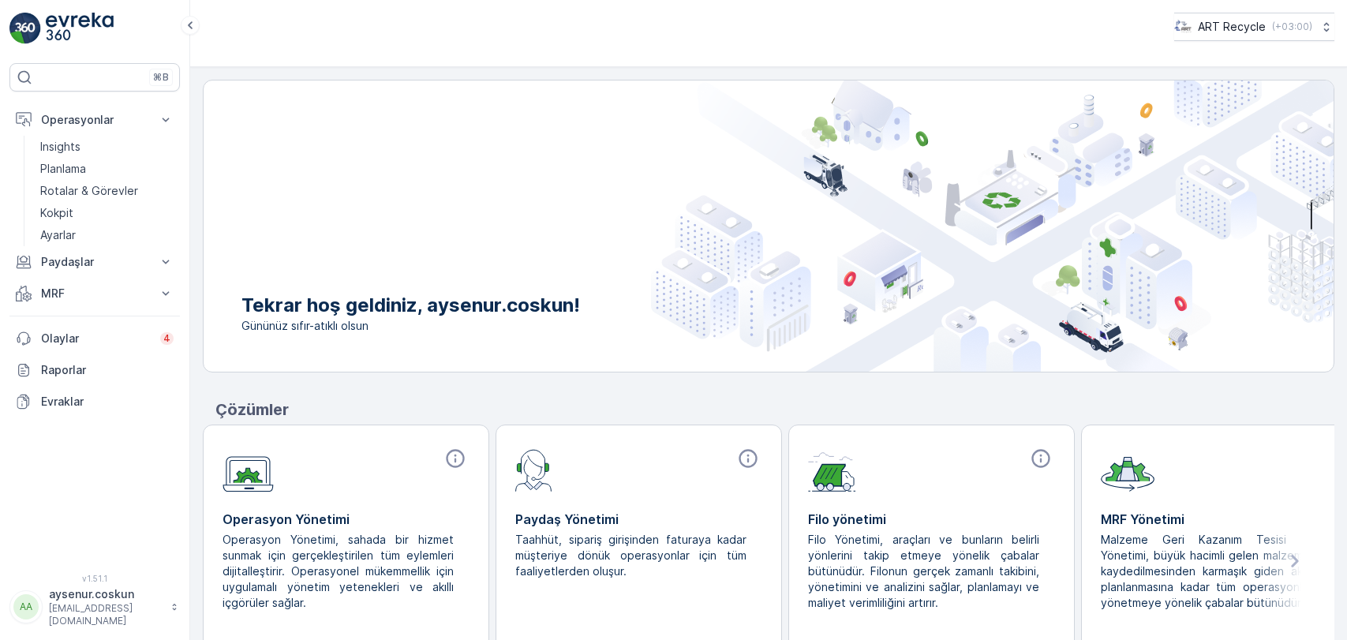 The image size is (1347, 640). Describe the element at coordinates (1183, 27) in the screenshot. I see `img: image_23.png` at that location.